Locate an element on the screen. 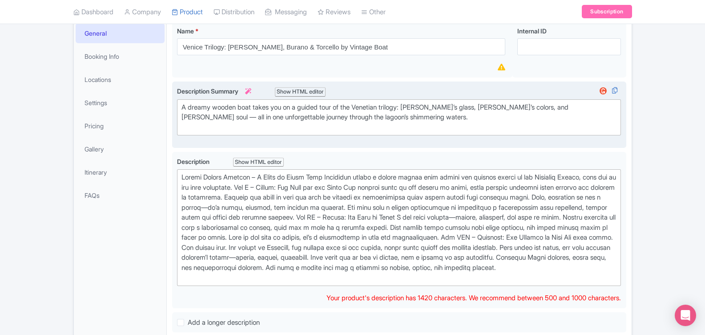  span: Add a longer description is located at coordinates (224, 322).